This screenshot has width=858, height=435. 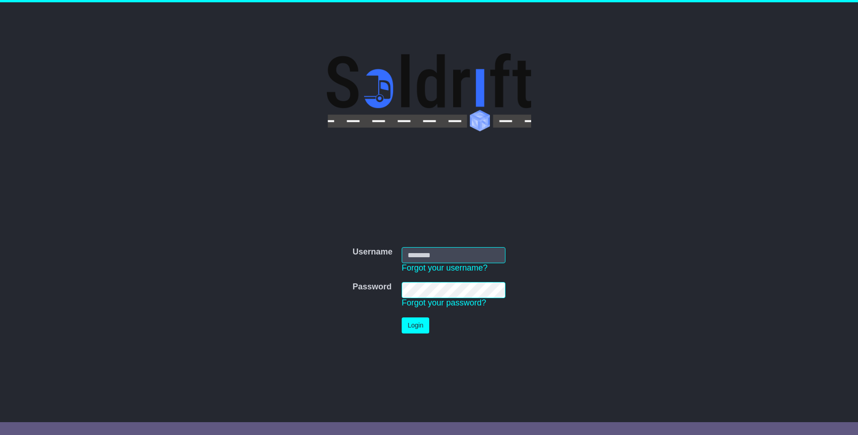 I want to click on a: Forgot your password?, so click(x=444, y=303).